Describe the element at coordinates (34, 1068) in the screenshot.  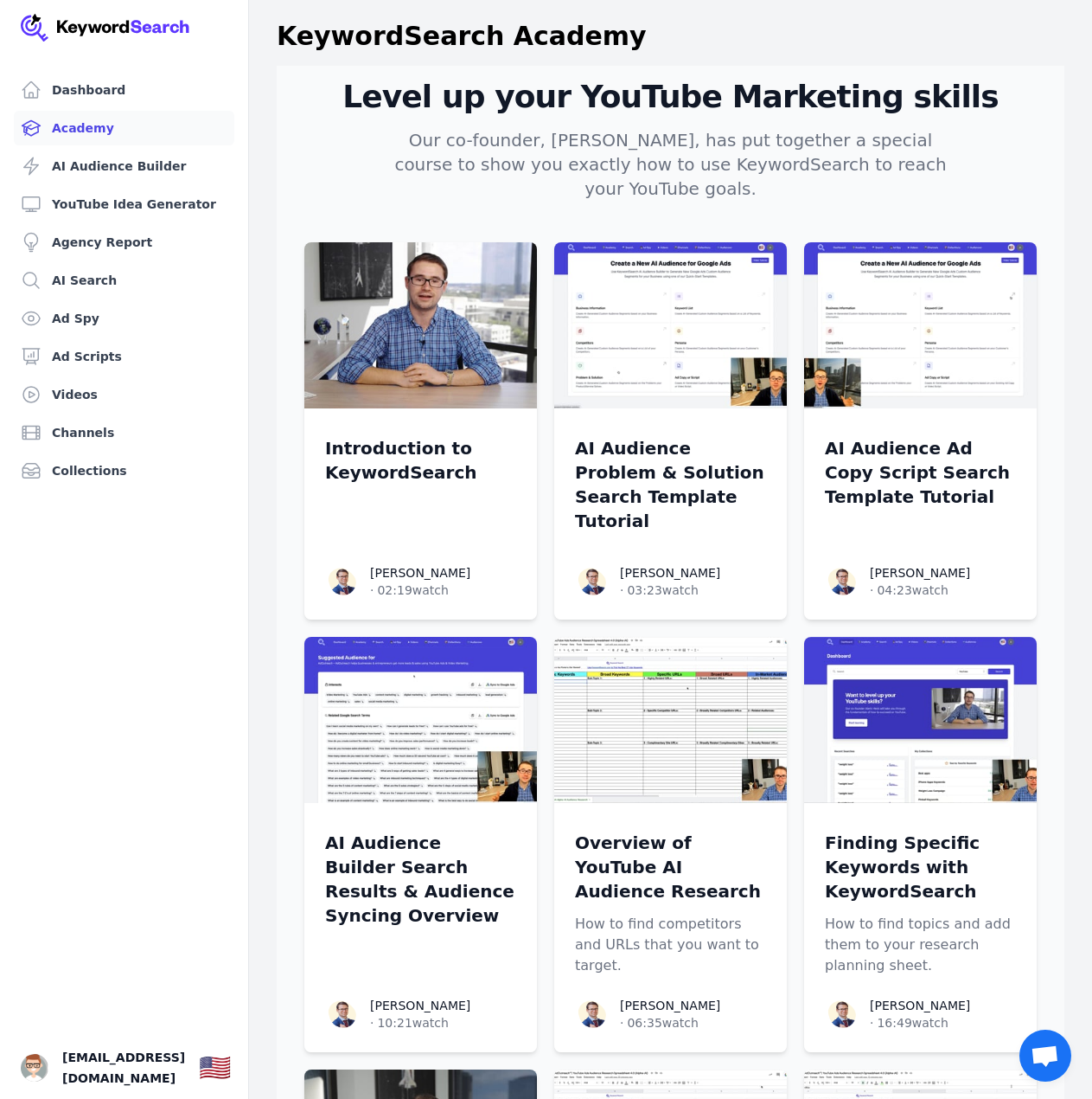
I see `img: jon stew` at that location.